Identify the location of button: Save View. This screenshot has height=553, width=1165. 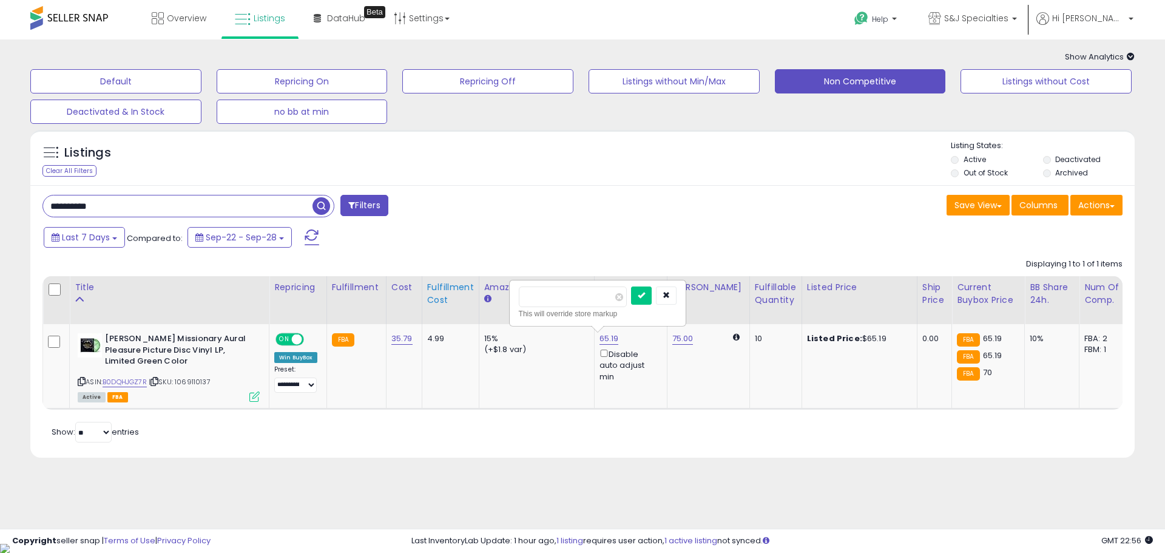
(978, 205).